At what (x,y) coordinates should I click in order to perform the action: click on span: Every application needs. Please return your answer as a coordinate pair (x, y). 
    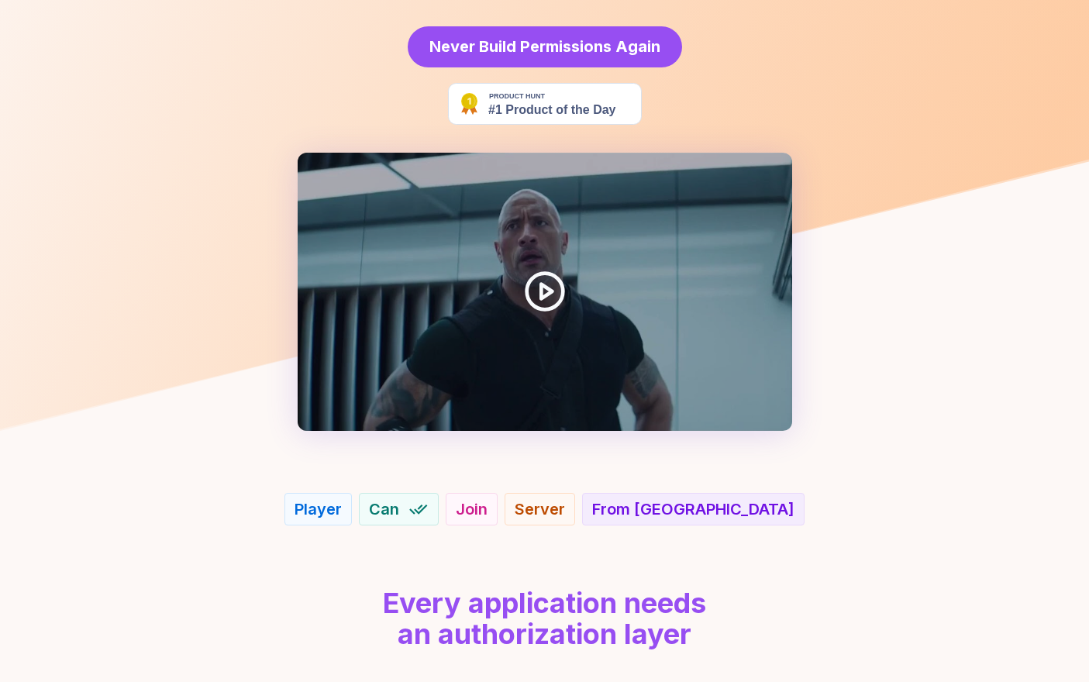
    Looking at the image, I should click on (544, 603).